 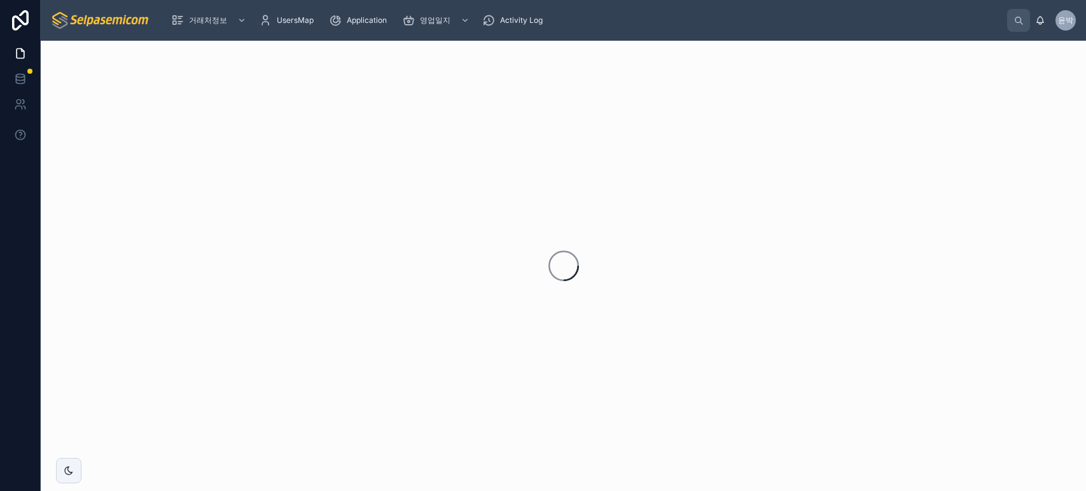 What do you see at coordinates (437, 20) in the screenshot?
I see `a: 영업일지` at bounding box center [437, 20].